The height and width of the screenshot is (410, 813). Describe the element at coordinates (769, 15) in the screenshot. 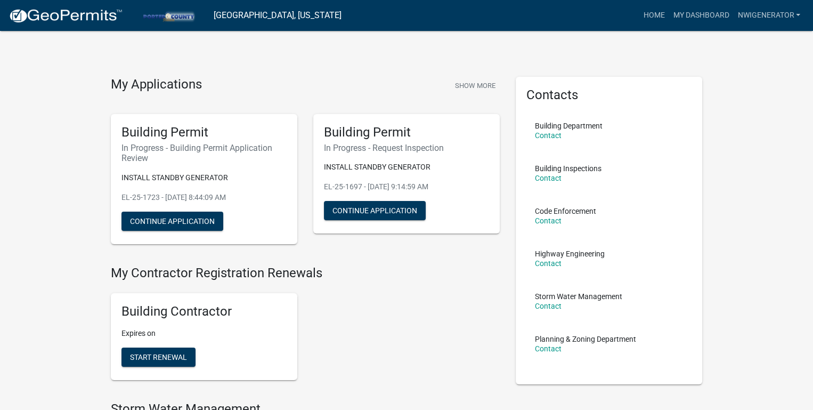

I see `a: nwigenerator` at that location.